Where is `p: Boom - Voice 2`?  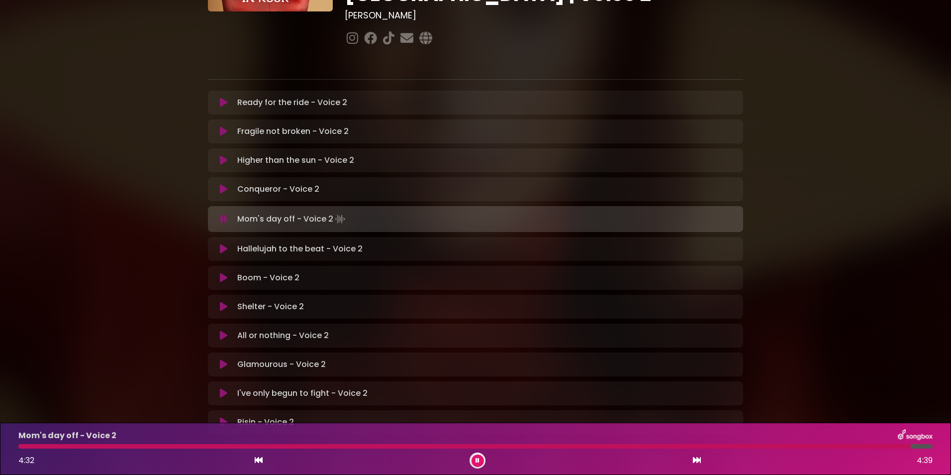
p: Boom - Voice 2 is located at coordinates (268, 278).